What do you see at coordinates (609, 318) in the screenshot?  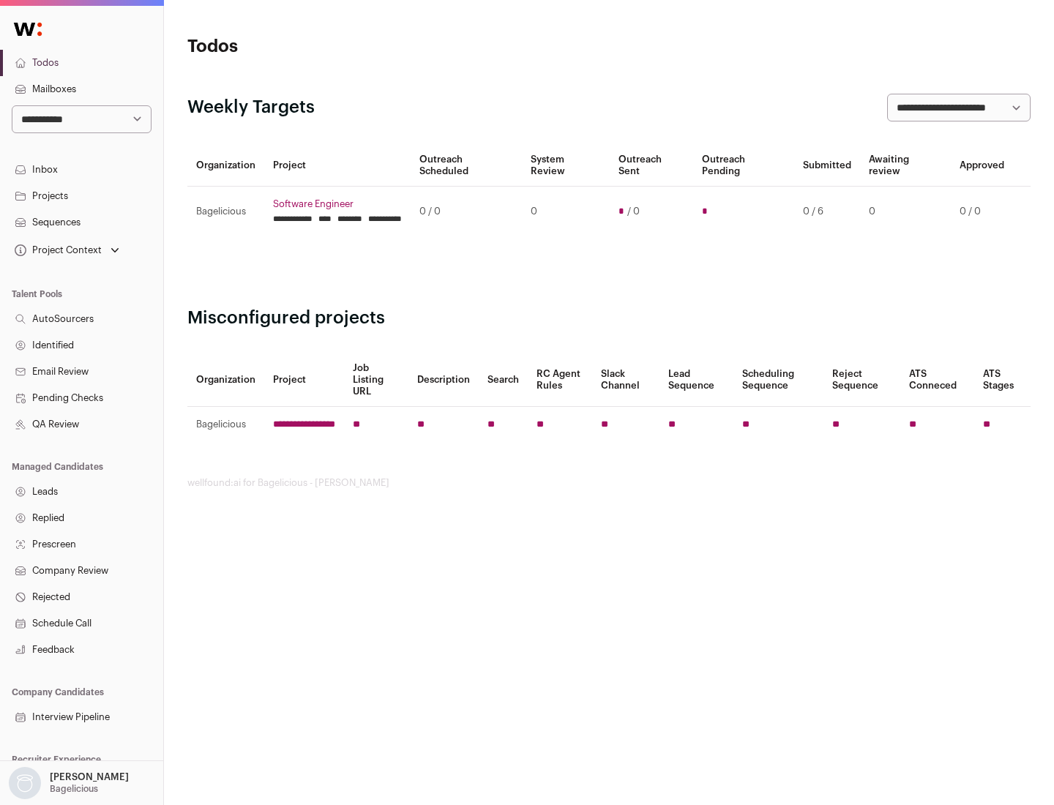 I see `h2: Misconfigured projects` at bounding box center [609, 318].